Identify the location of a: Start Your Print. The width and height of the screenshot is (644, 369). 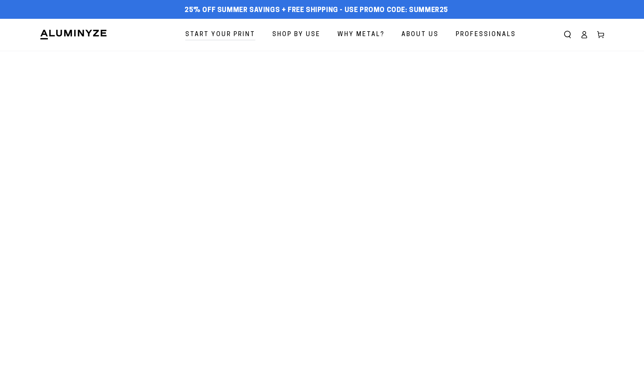
(220, 35).